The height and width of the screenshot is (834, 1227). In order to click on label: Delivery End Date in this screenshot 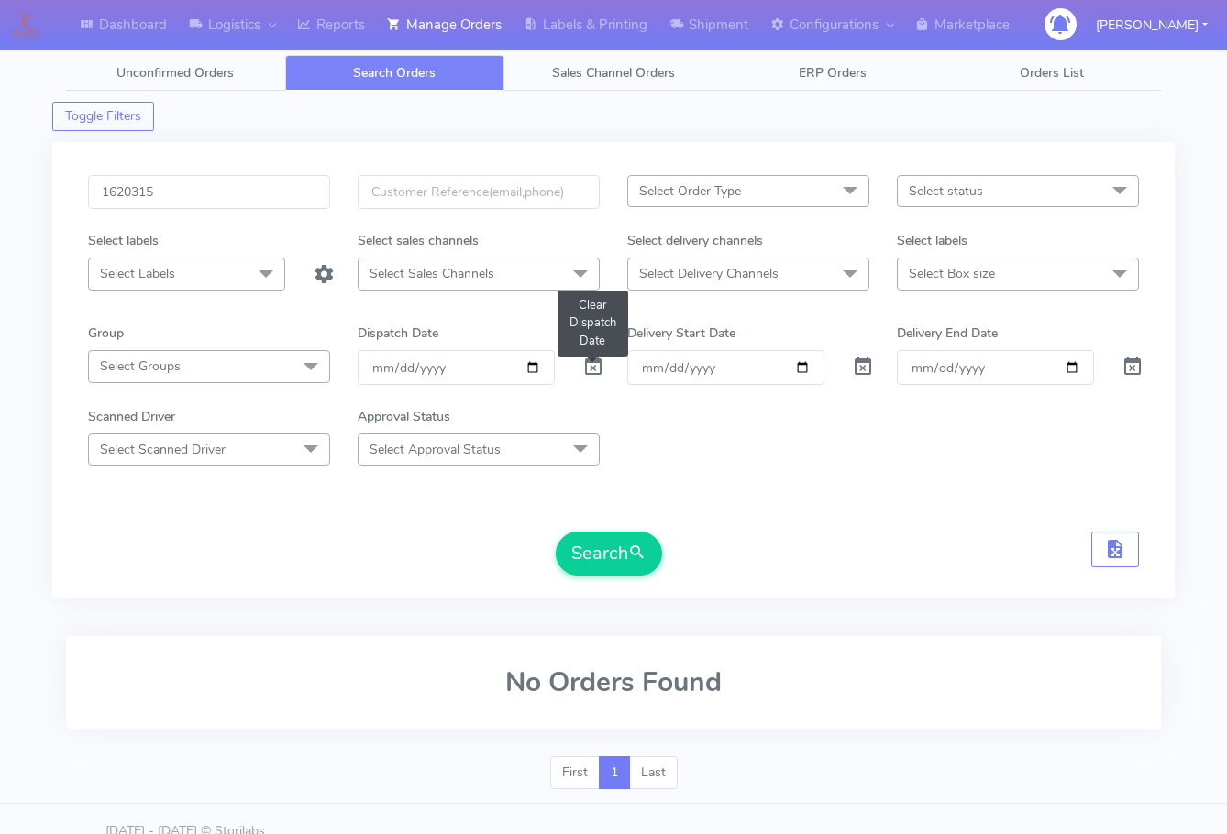, I will do `click(947, 333)`.